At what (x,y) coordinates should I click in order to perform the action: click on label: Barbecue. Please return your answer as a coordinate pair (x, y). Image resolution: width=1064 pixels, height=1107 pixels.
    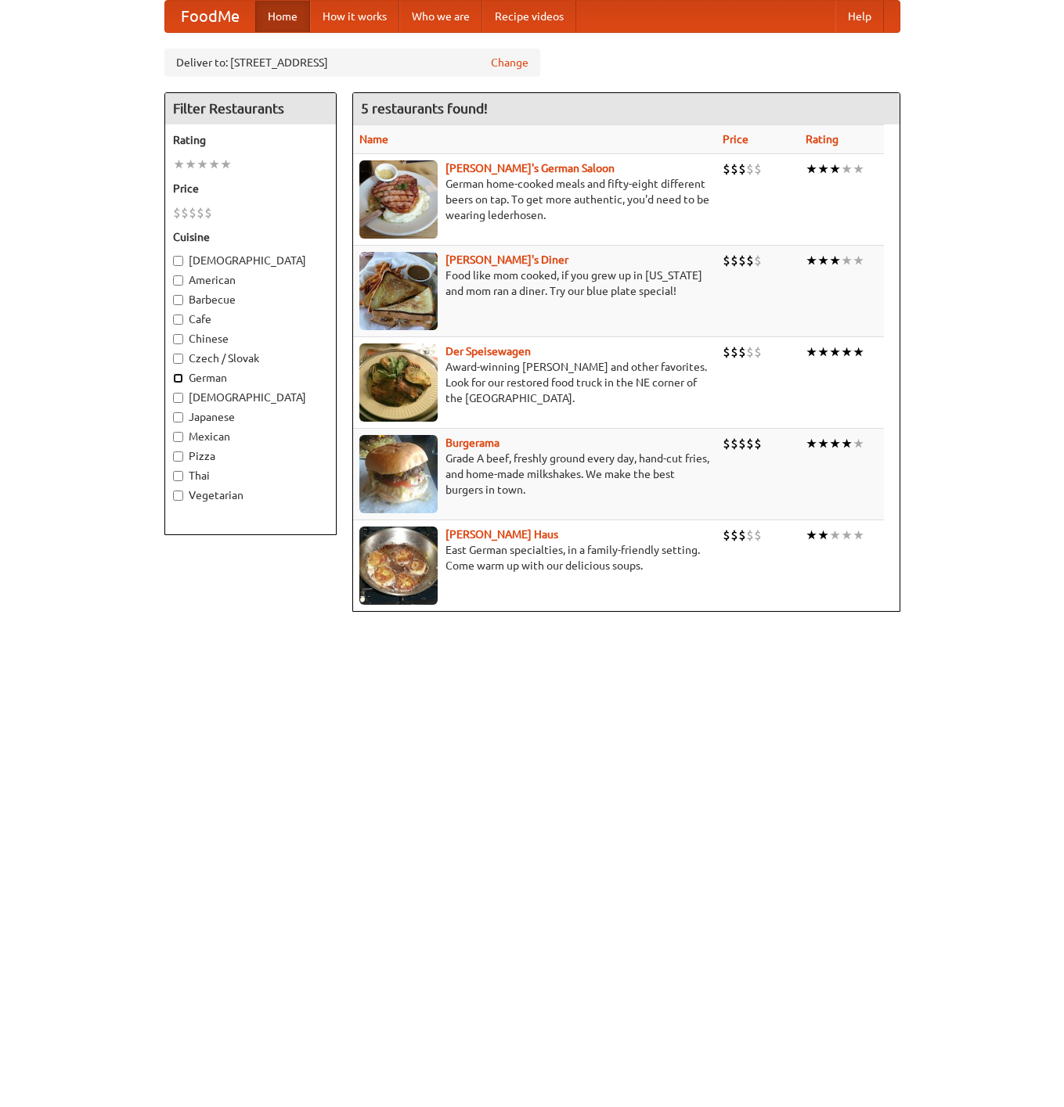
    Looking at the image, I should click on (250, 300).